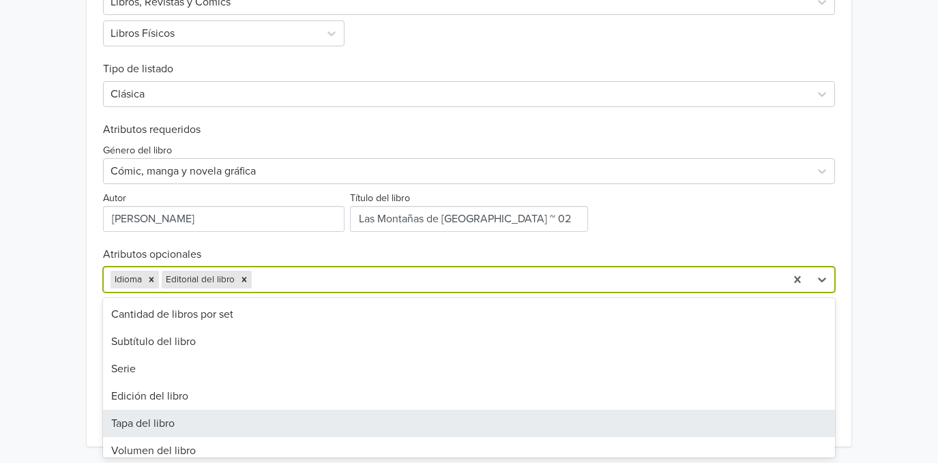  What do you see at coordinates (151, 280) in the screenshot?
I see `div: Remove Idioma` at bounding box center [151, 280].